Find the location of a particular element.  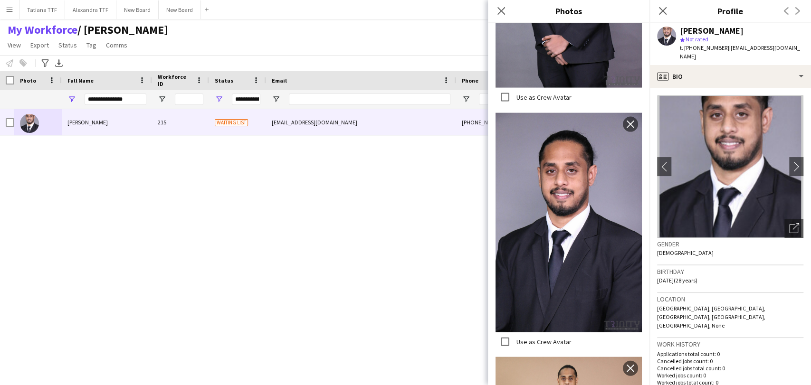

img: Mohammed Jassim is located at coordinates (29, 124).